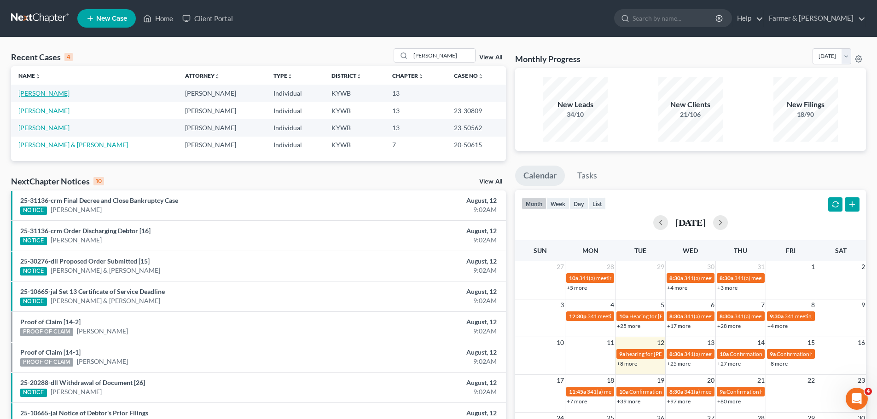 This screenshot has width=877, height=419. Describe the element at coordinates (861, 343) in the screenshot. I see `span: 16` at that location.